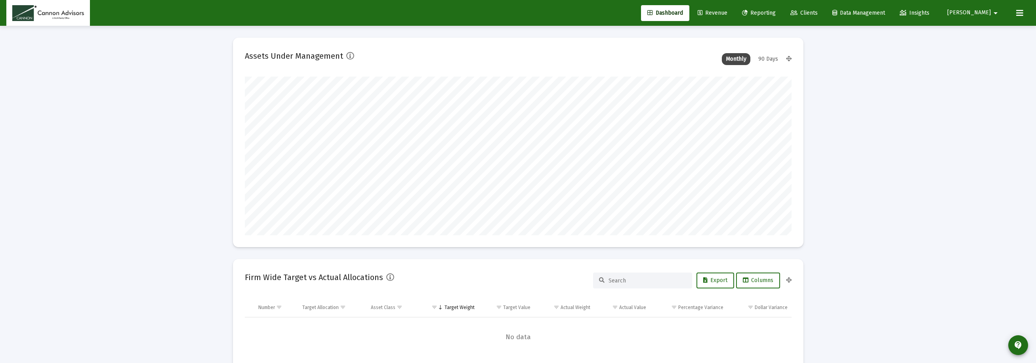  Describe the element at coordinates (564, 307) in the screenshot. I see `td: Column Actual Weight` at that location.